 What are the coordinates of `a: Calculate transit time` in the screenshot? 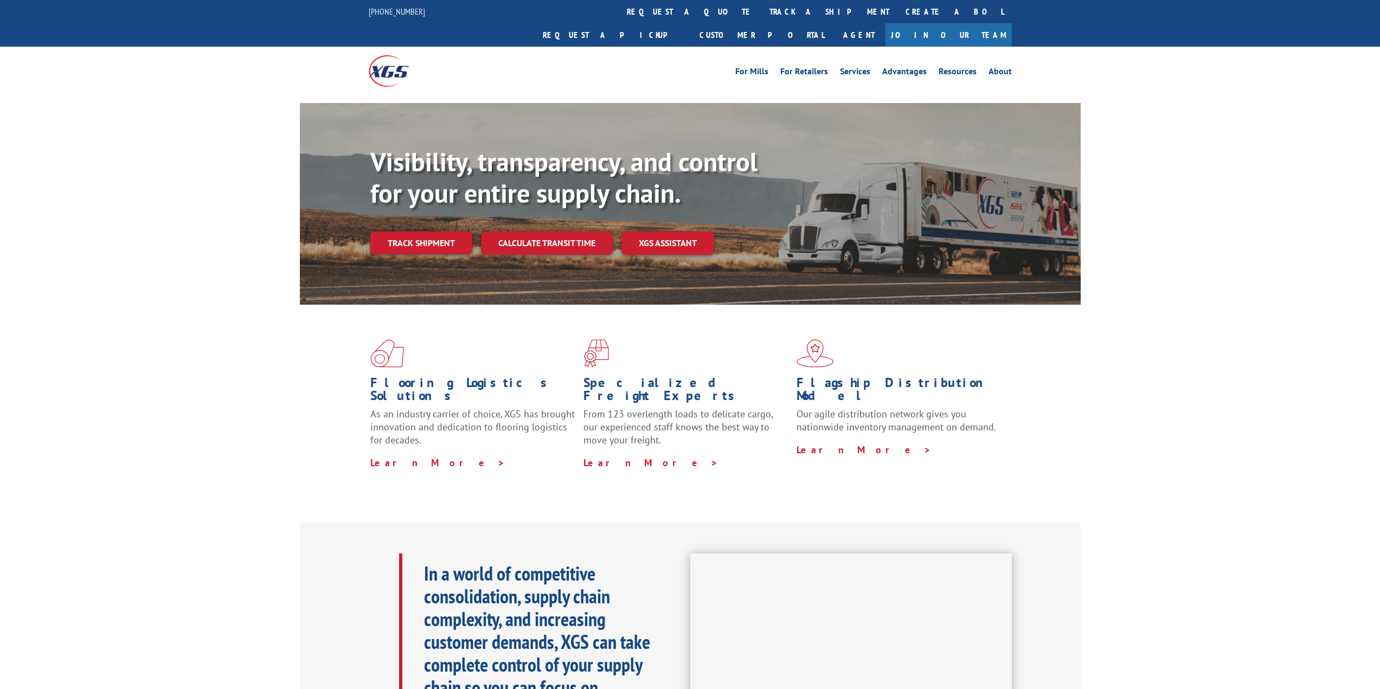 It's located at (547, 243).